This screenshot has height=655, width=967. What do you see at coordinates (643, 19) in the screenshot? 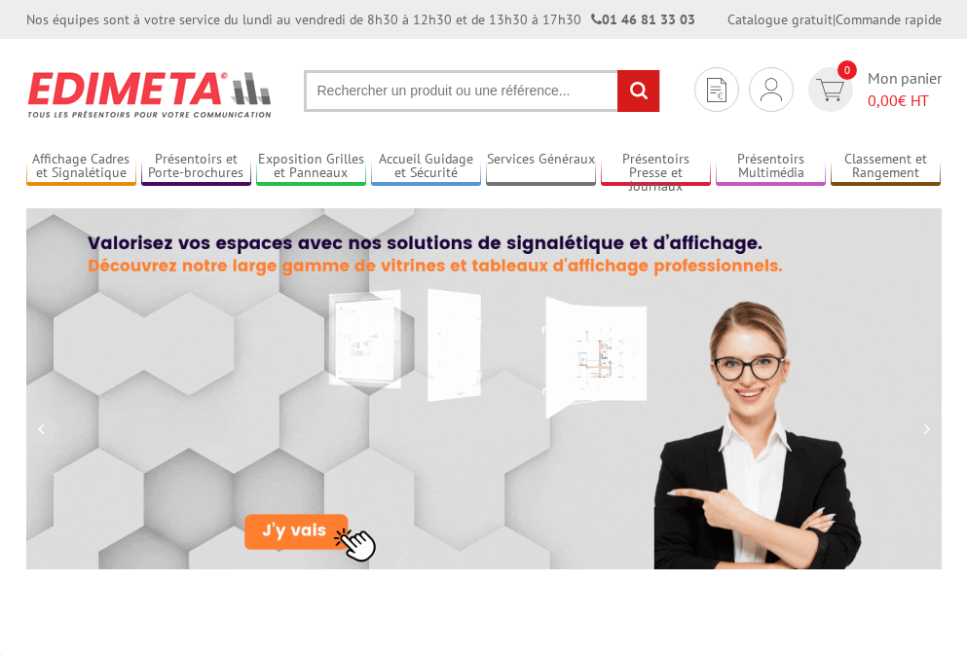
I see `strong: 01 46 81 33 03` at bounding box center [643, 19].